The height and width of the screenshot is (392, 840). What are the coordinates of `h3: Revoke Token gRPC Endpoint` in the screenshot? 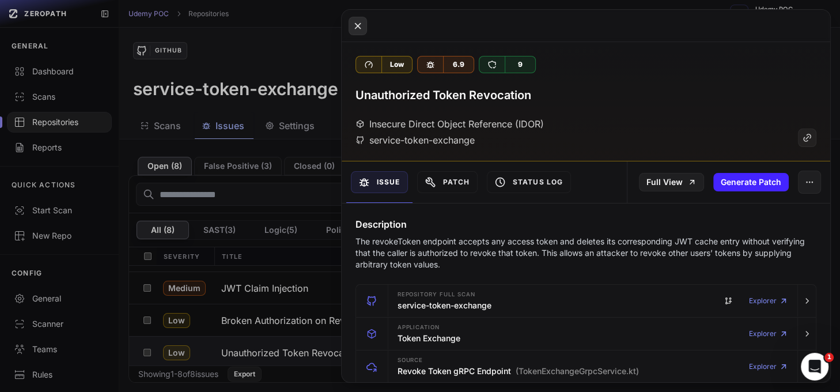 It's located at (518, 371).